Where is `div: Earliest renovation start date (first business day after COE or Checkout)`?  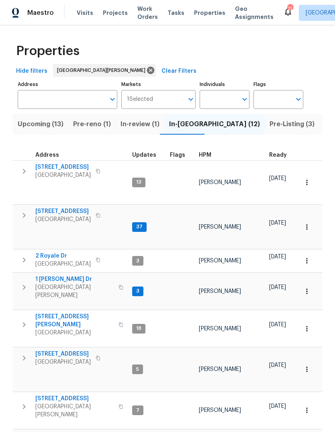
div: Earliest renovation start date (first business day after COE or Checkout) is located at coordinates (282, 155).